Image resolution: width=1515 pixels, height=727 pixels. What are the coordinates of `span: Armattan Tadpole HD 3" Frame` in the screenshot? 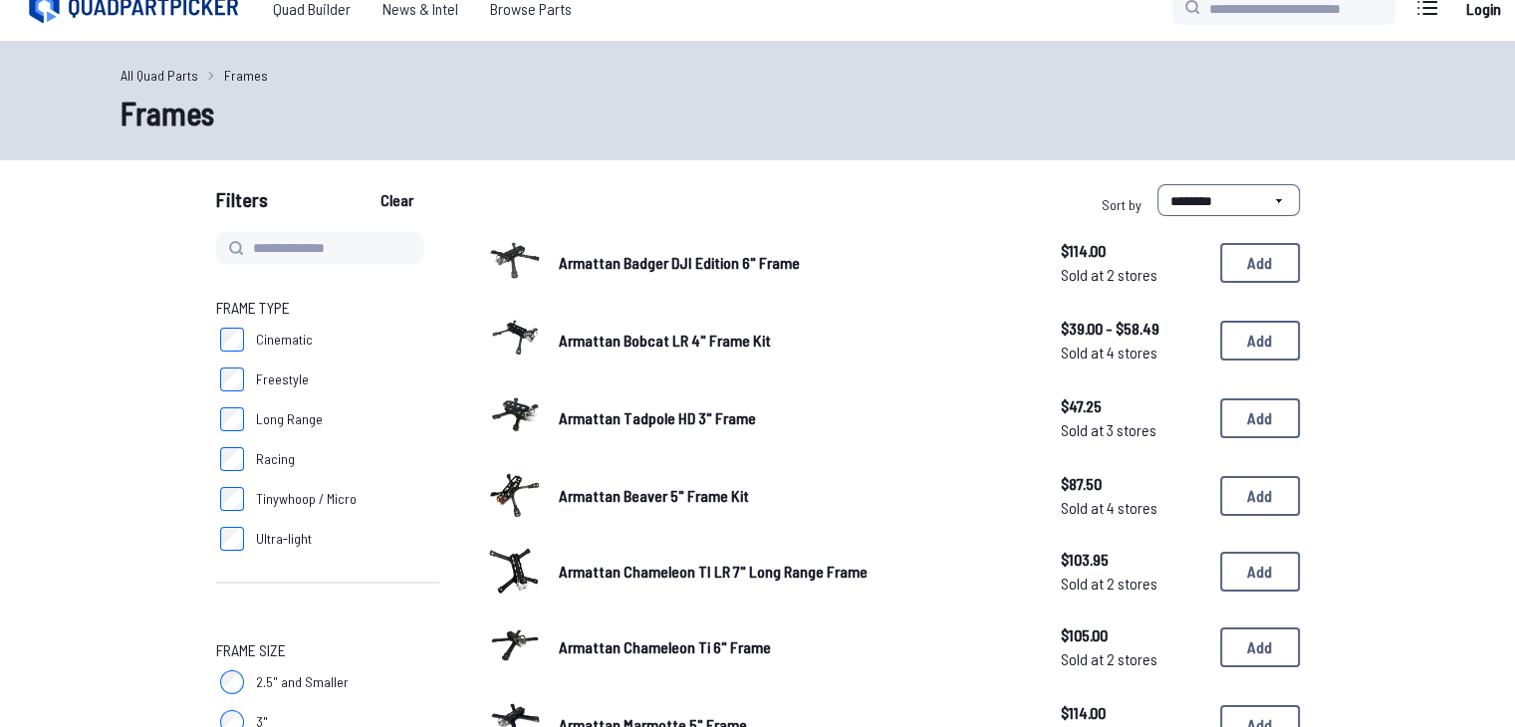 It's located at (657, 417).